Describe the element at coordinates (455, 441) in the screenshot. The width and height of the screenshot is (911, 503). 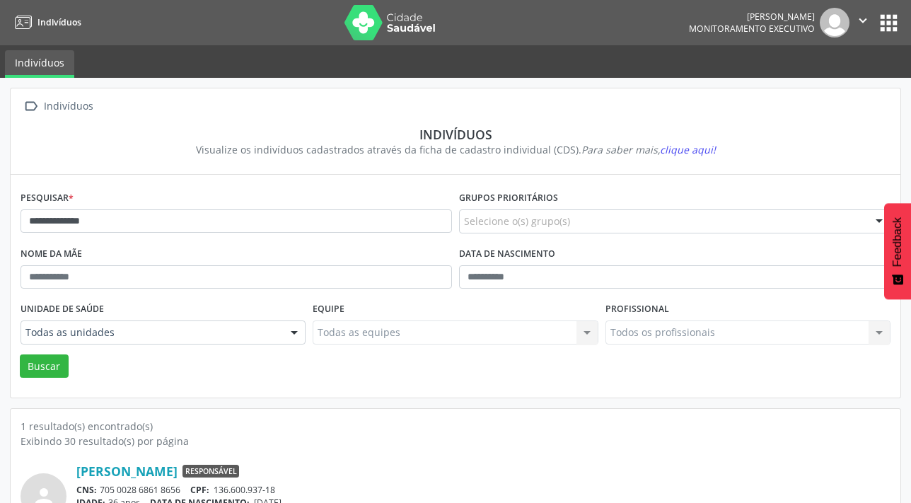
I see `div: Exibindo 30 resultado(s) por página` at that location.